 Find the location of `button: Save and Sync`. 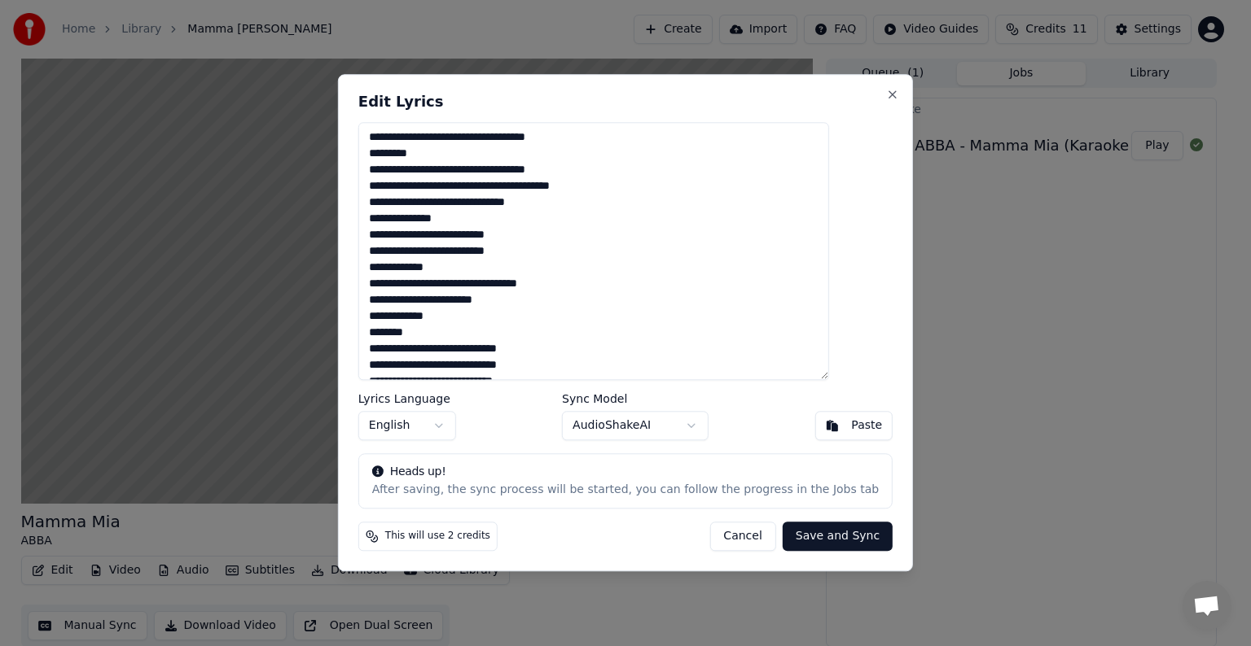

button: Save and Sync is located at coordinates (837, 537).